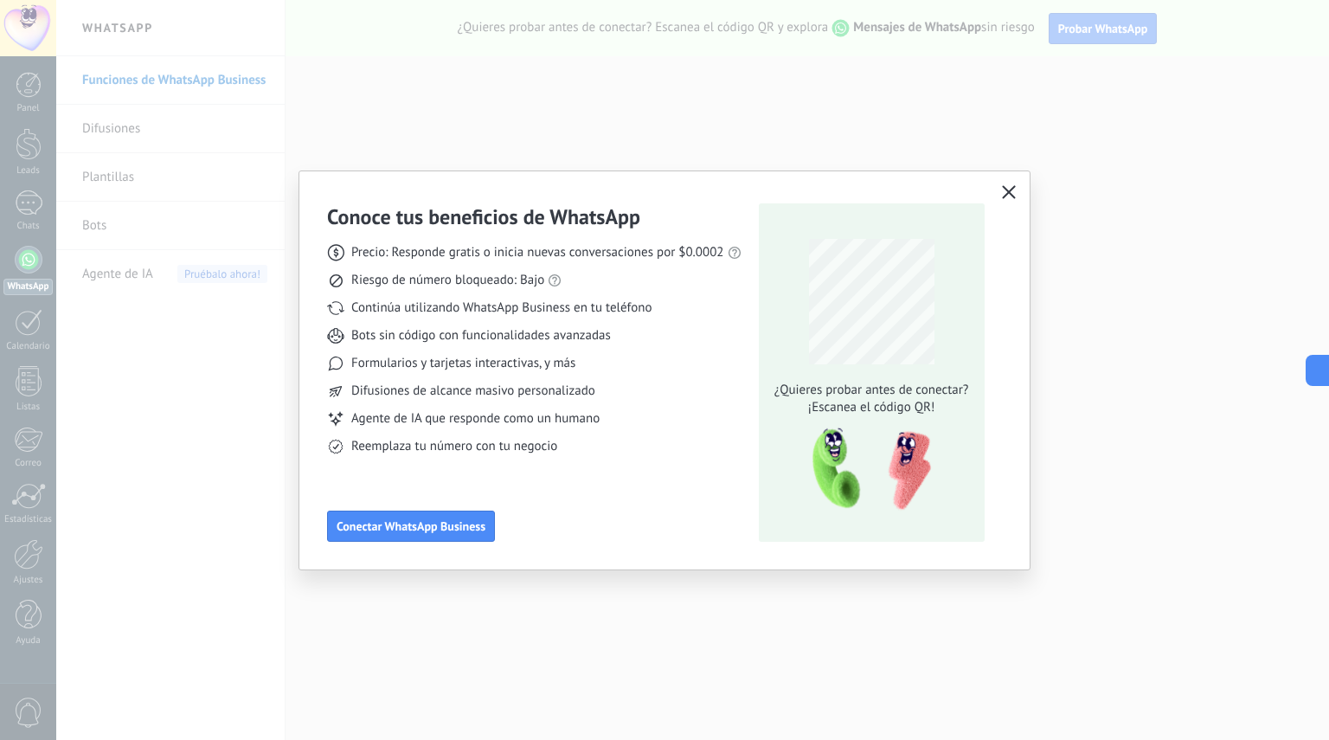 This screenshot has width=1329, height=740. I want to click on h3: Conoce tus beneficios de WhatsApp, so click(484, 216).